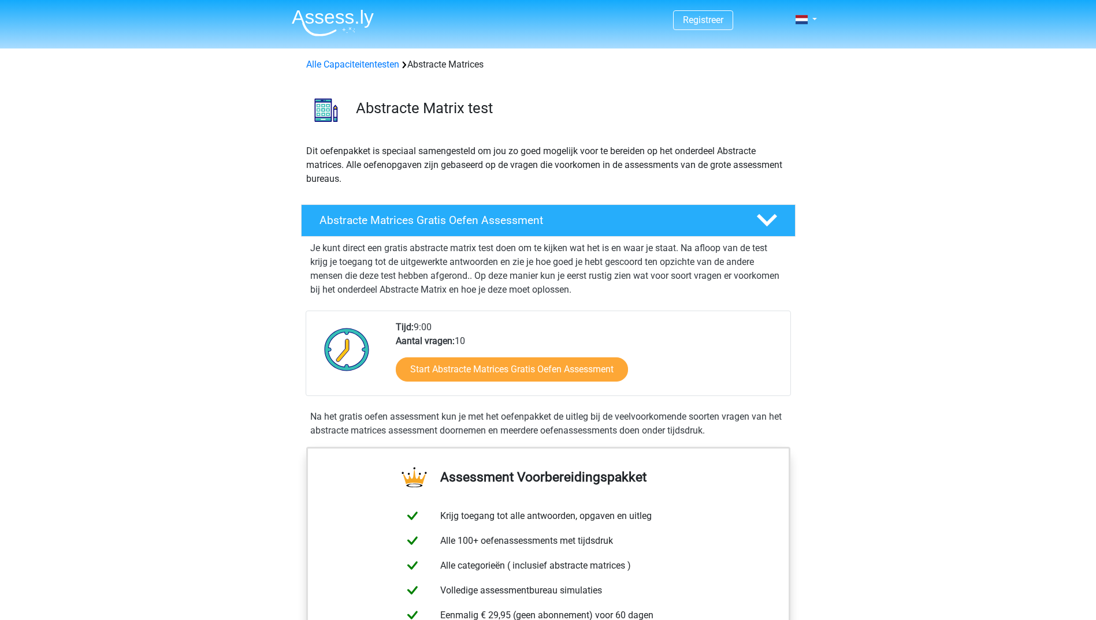  What do you see at coordinates (571, 108) in the screenshot?
I see `h3: Abstracte Matrix test` at bounding box center [571, 108].